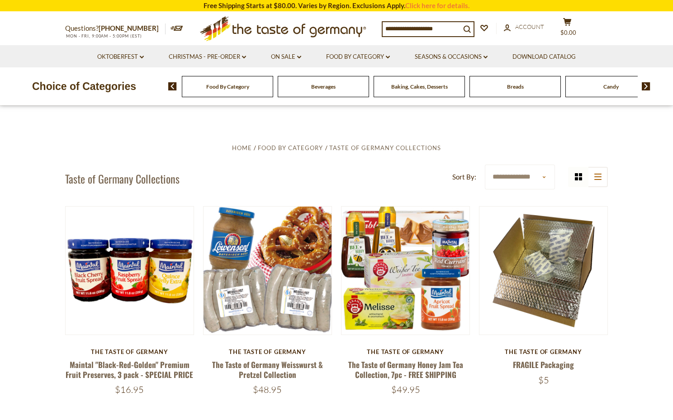  Describe the element at coordinates (544, 57) in the screenshot. I see `a: Download Catalog` at that location.